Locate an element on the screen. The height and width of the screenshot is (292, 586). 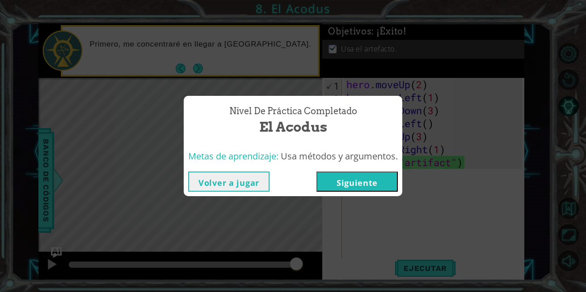
span: Nivel de práctica Completado is located at coordinates (293, 111).